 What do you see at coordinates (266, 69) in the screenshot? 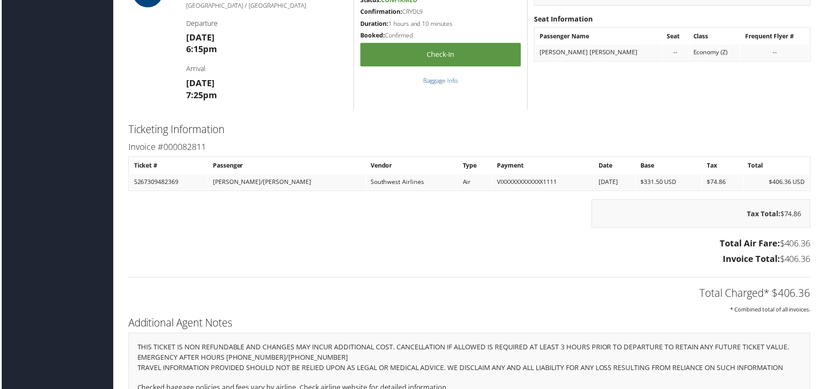
I see `h4: Arrival` at bounding box center [266, 69].